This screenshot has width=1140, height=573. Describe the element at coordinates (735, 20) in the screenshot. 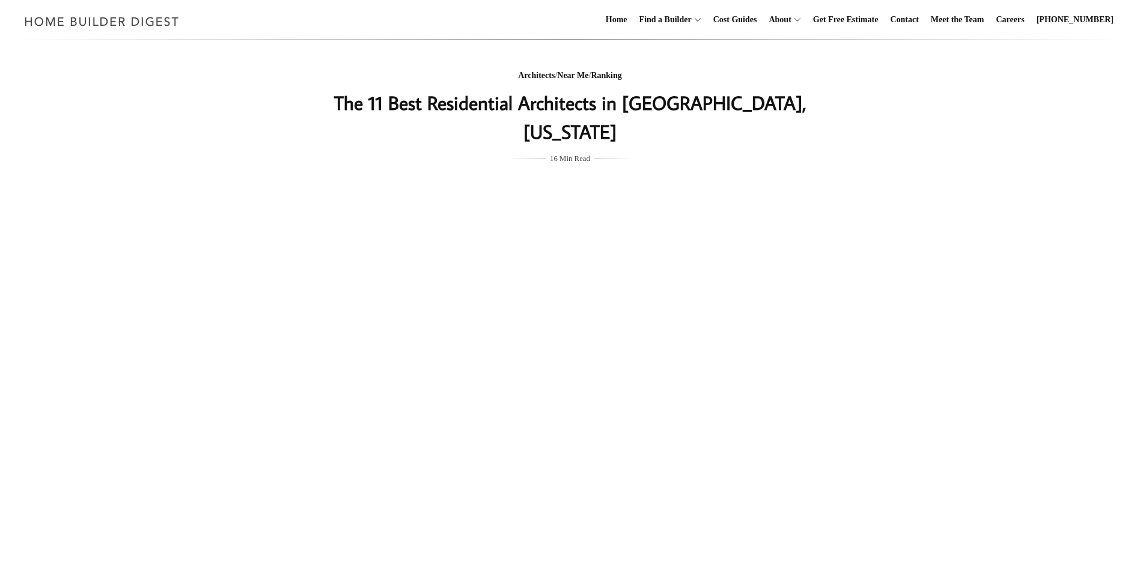

I see `a: Cost Guides` at that location.